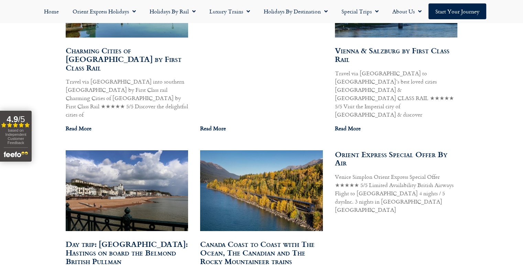 Image resolution: width=523 pixels, height=272 pixels. I want to click on a: Read more about Vienna & Salzburg by First Class Rail, so click(347, 128).